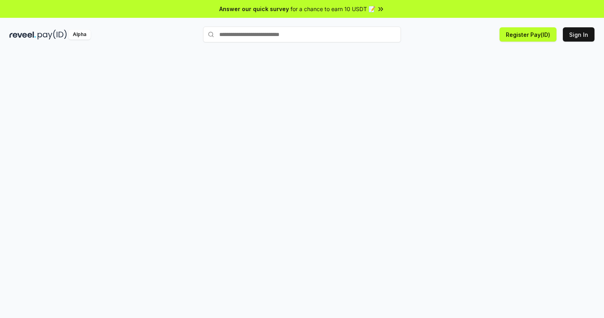 This screenshot has width=604, height=318. What do you see at coordinates (578, 34) in the screenshot?
I see `button: Sign In` at bounding box center [578, 34].